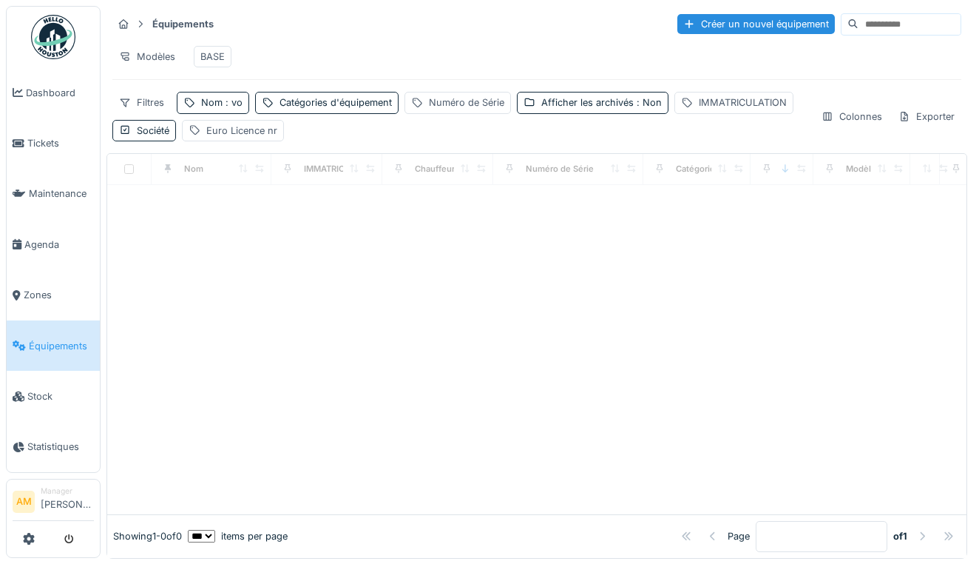  What do you see at coordinates (141, 102) in the screenshot?
I see `div: Filtres` at bounding box center [141, 102].